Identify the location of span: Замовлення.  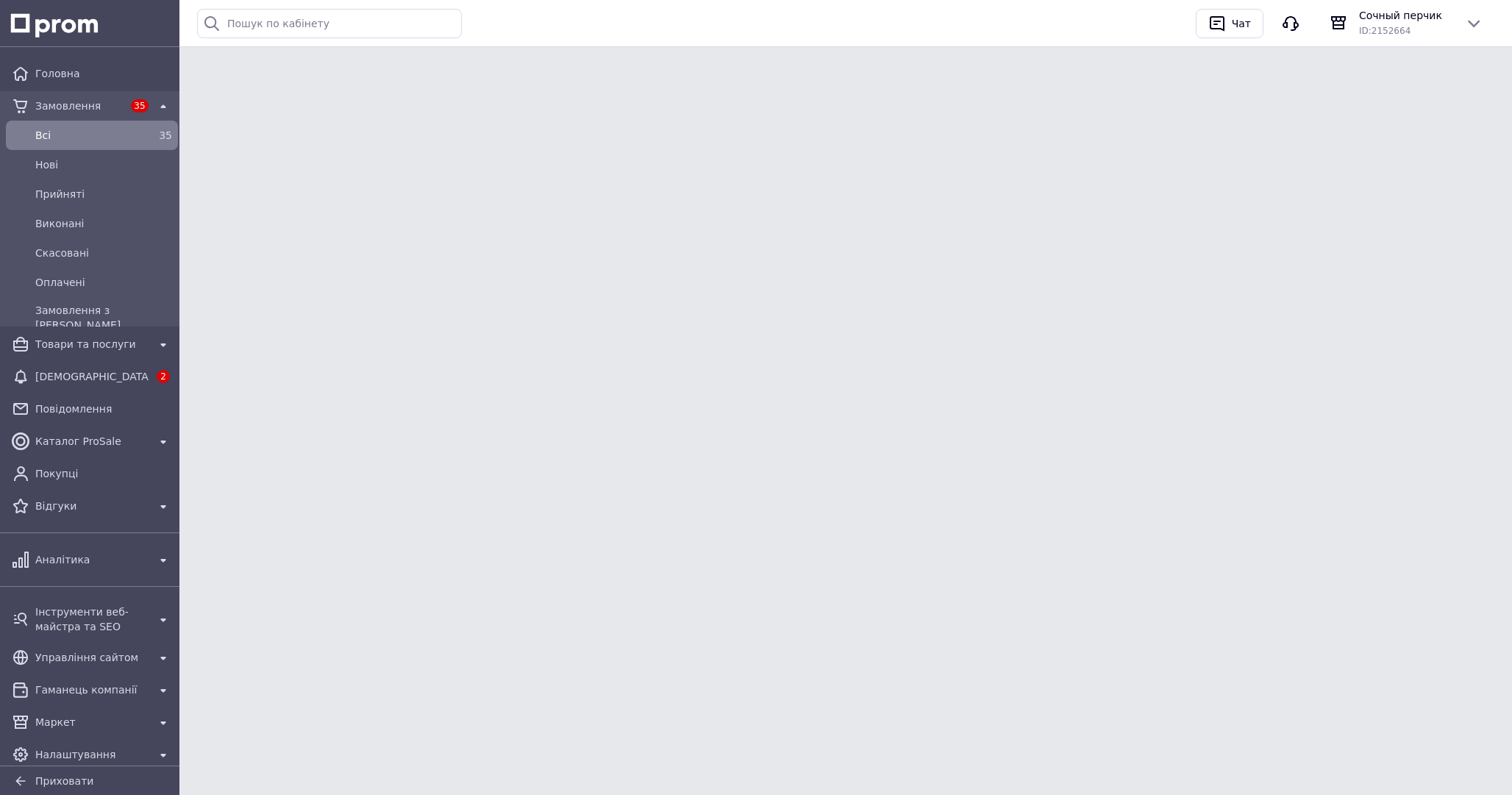
(81, 105).